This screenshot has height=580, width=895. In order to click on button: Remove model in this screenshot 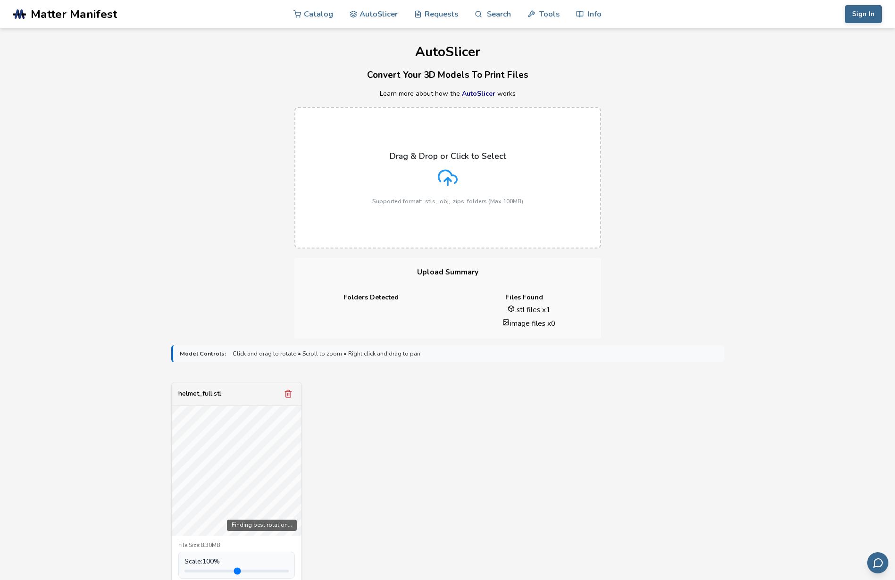, I will do `click(288, 394)`.